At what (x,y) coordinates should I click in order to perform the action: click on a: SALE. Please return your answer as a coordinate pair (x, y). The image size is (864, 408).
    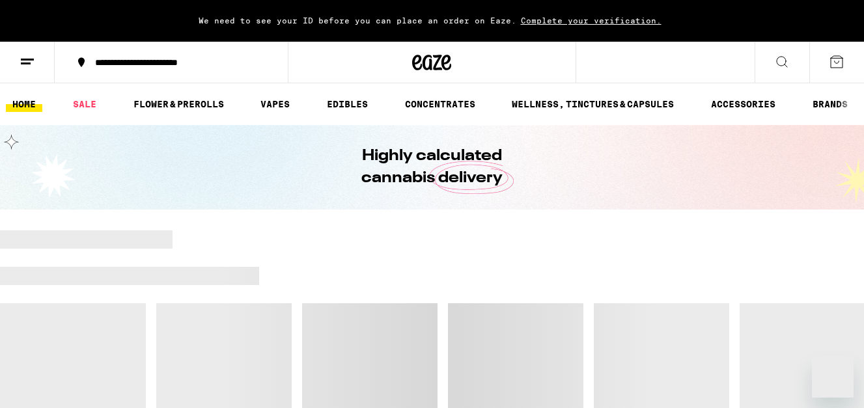
    Looking at the image, I should click on (85, 104).